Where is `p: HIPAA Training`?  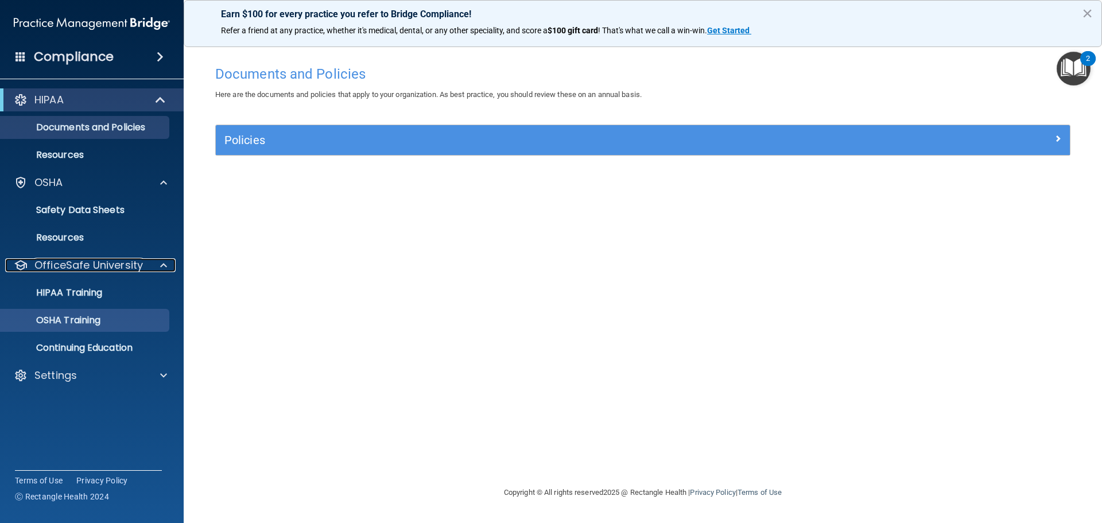
p: HIPAA Training is located at coordinates (55, 293).